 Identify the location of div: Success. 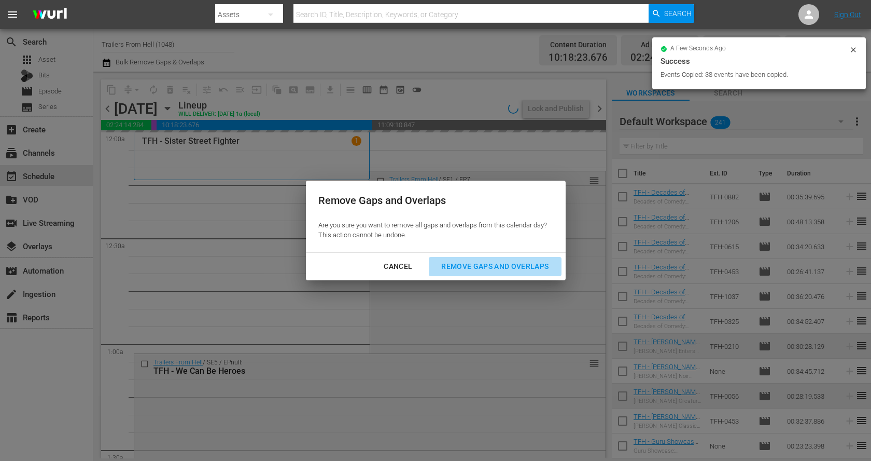
(759, 61).